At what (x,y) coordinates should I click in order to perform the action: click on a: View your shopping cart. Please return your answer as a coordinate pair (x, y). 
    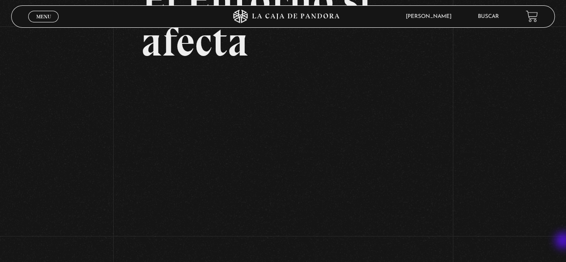
    Looking at the image, I should click on (532, 16).